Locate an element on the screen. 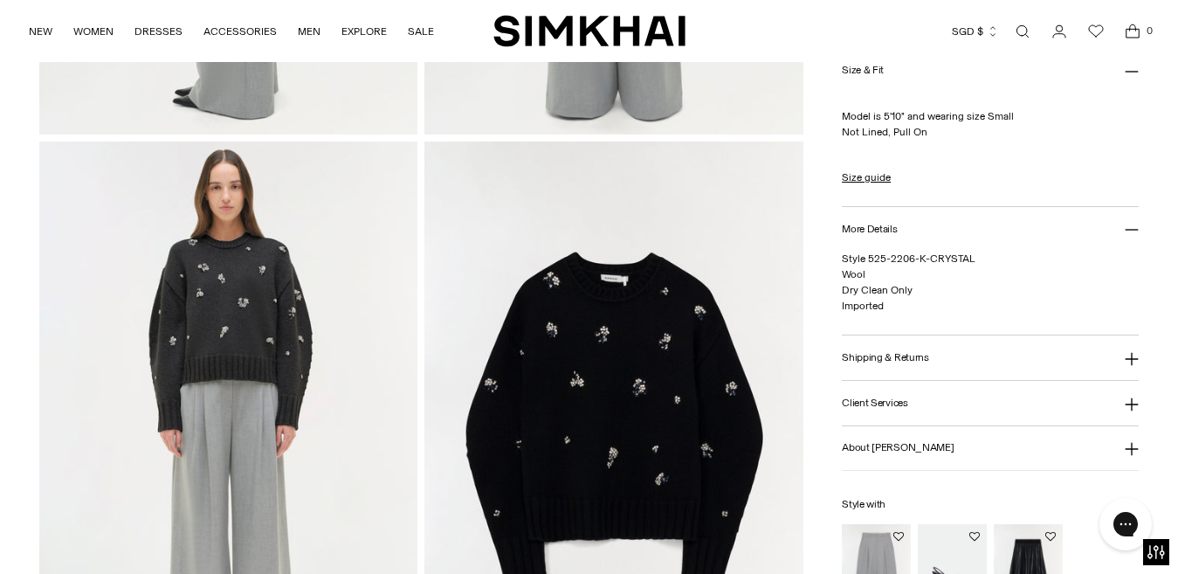  a: Wishlist is located at coordinates (1096, 31).